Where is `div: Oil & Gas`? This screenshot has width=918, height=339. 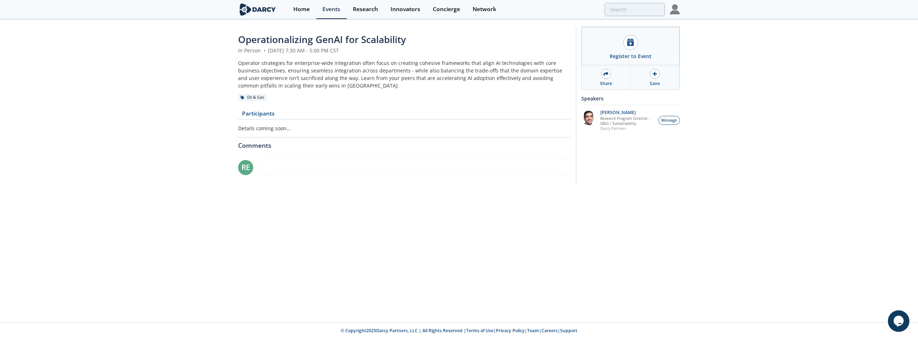
div: Oil & Gas is located at coordinates (252, 98).